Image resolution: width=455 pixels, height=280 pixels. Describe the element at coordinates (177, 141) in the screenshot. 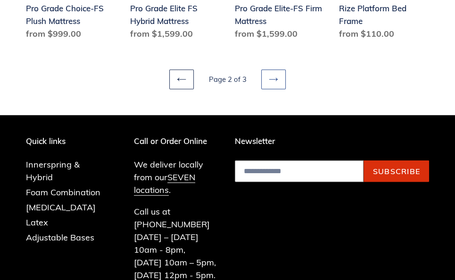

I see `p: Call or Order Online` at that location.